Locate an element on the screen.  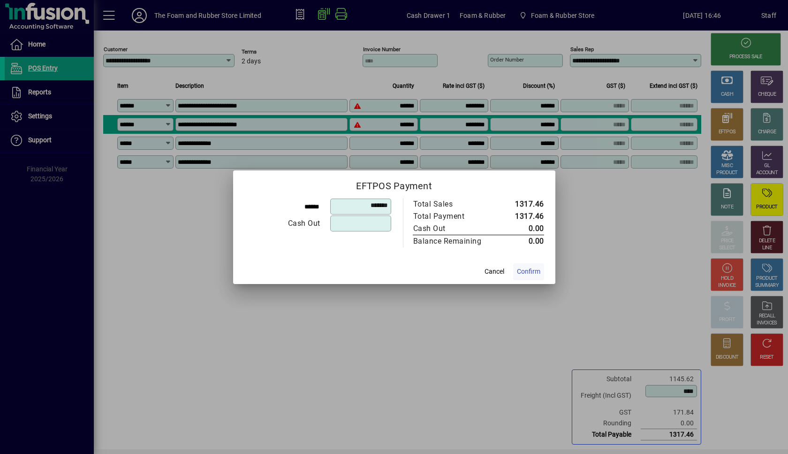
button: Confirm is located at coordinates (529, 272).